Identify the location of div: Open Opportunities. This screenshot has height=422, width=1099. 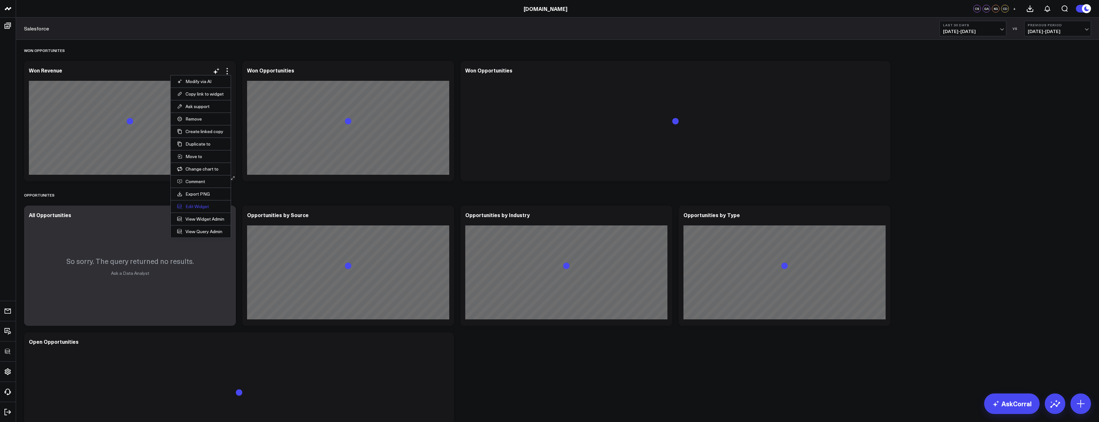
(54, 342).